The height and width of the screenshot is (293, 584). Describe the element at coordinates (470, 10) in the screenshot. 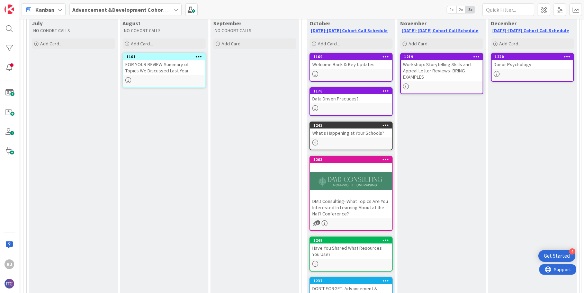

I see `span: 3x` at that location.